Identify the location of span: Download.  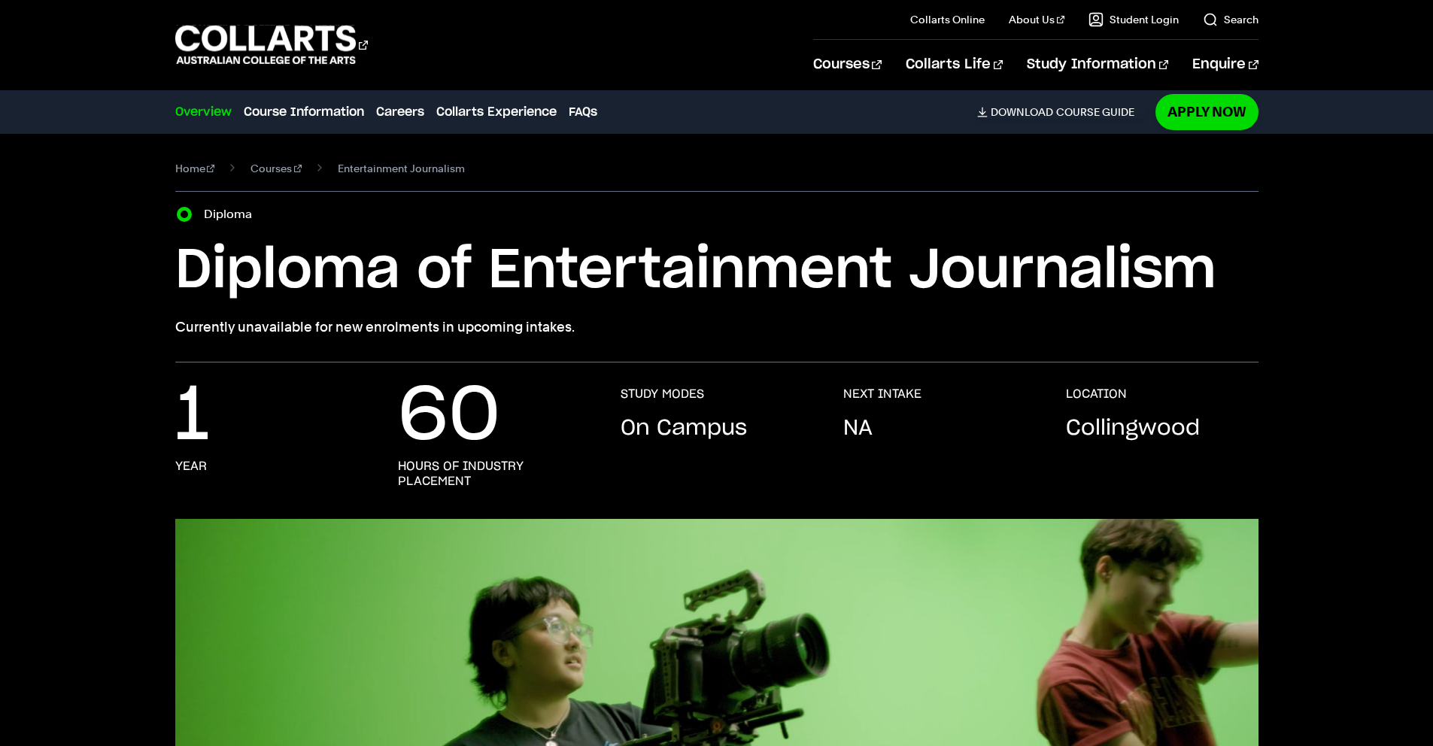
(1021, 112).